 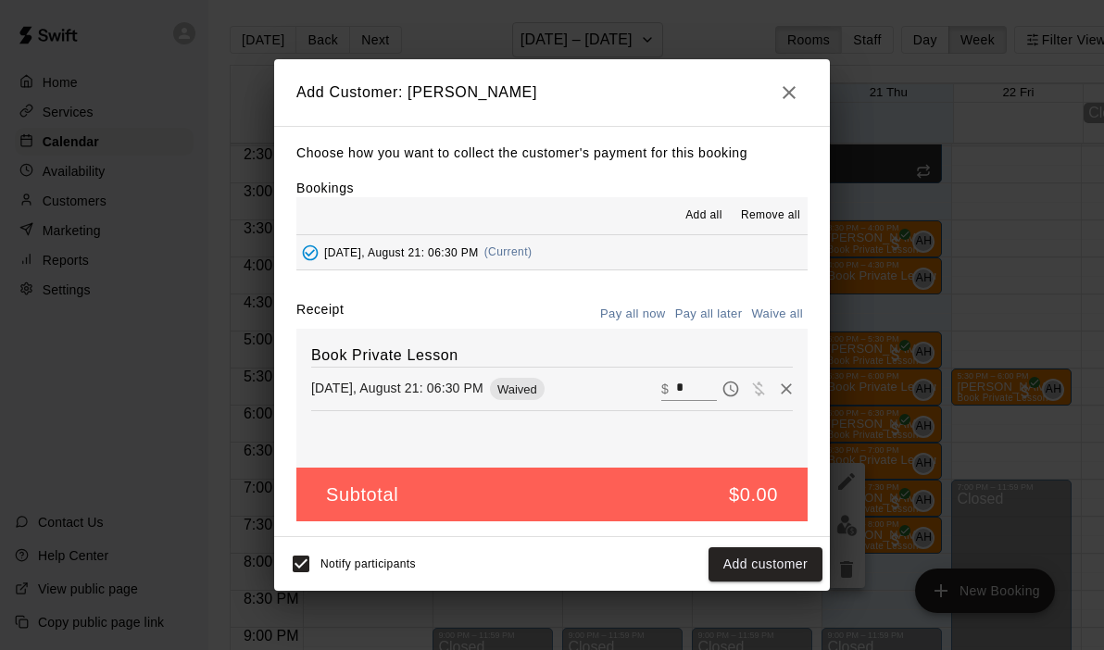 I want to click on button: Waive all, so click(x=777, y=314).